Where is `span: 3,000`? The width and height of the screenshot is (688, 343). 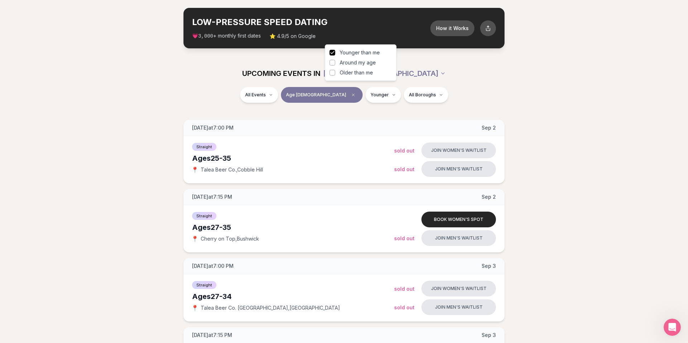 span: 3,000 is located at coordinates (206, 36).